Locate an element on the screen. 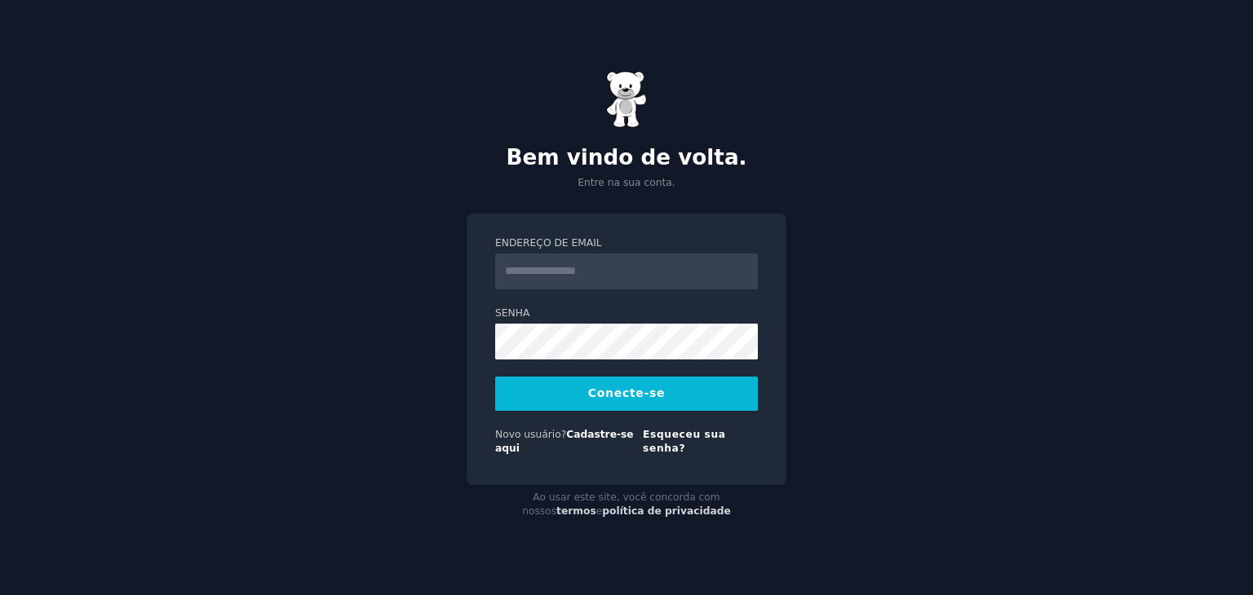 Image resolution: width=1253 pixels, height=595 pixels. font: Bem vindo de volta. is located at coordinates (626, 157).